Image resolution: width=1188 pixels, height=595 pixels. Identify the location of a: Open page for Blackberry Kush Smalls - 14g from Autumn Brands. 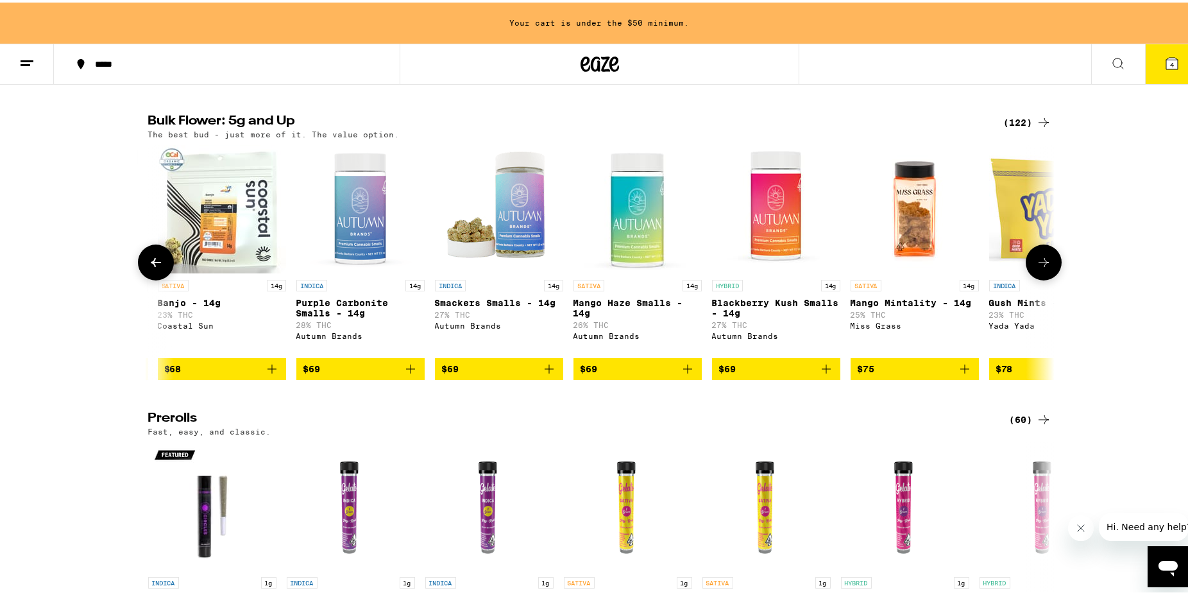
(776, 249).